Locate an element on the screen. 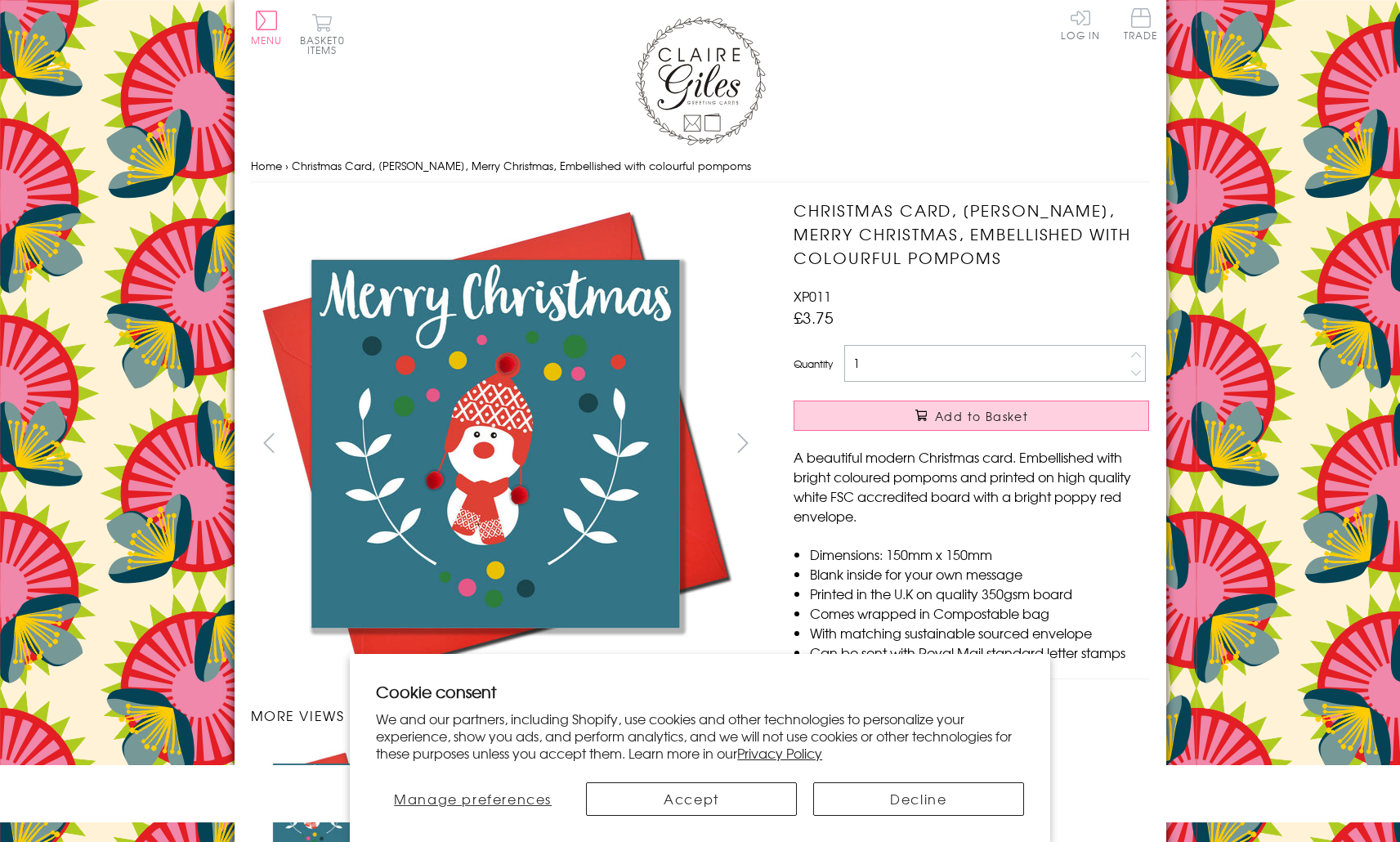 This screenshot has width=1400, height=842. a: Privacy Policy is located at coordinates (780, 753).